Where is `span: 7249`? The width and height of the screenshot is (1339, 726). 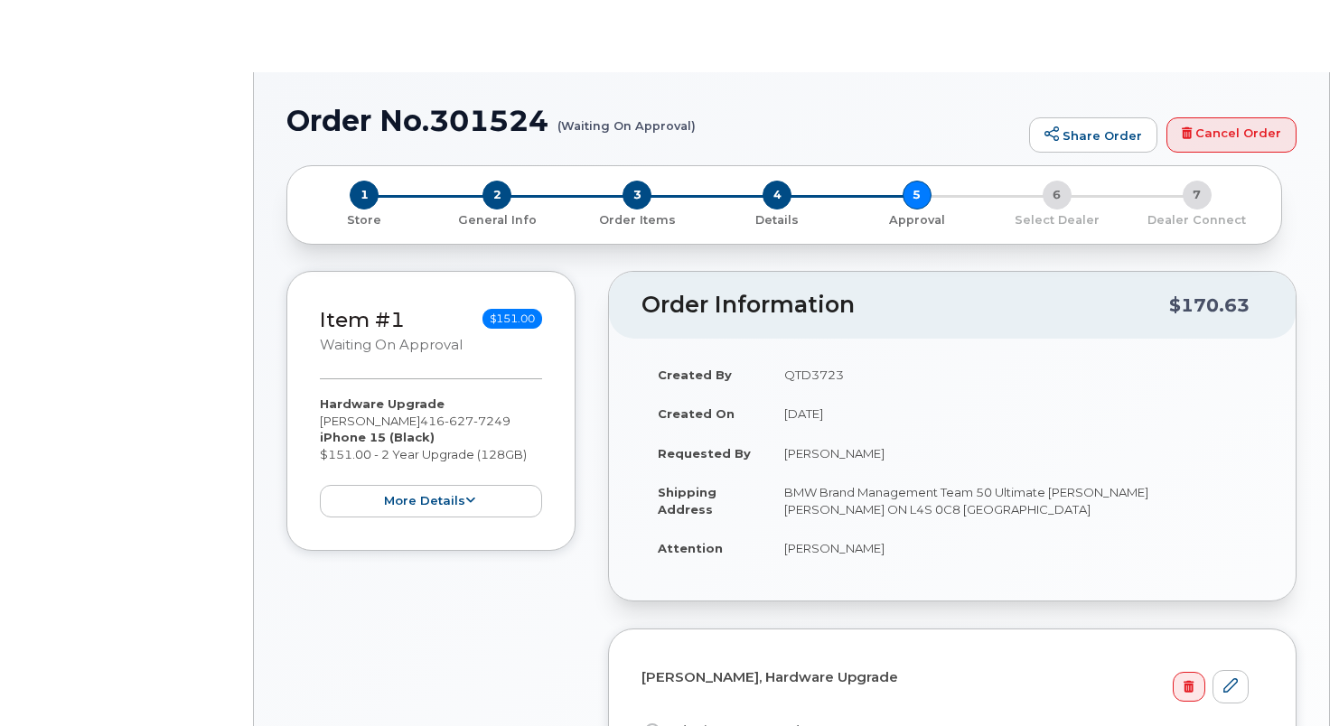
span: 7249 is located at coordinates (491, 421).